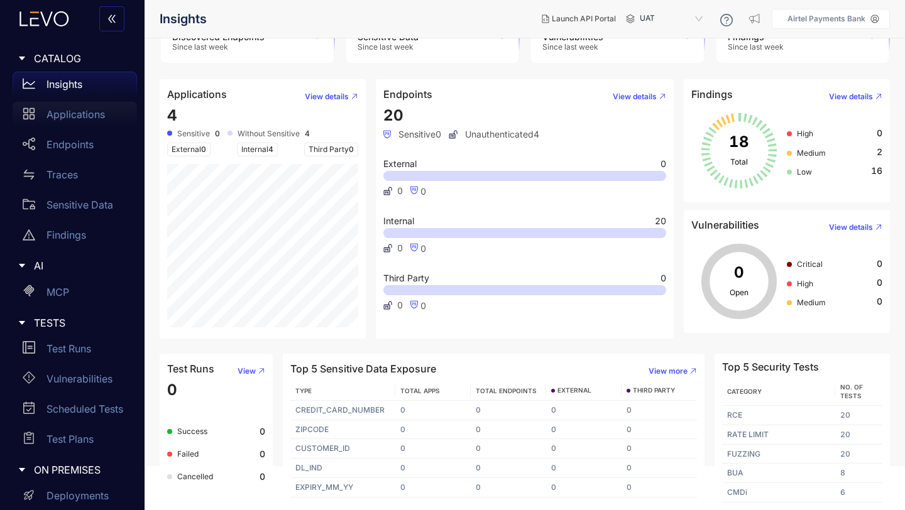  Describe the element at coordinates (342, 468) in the screenshot. I see `td: DL_IND` at that location.